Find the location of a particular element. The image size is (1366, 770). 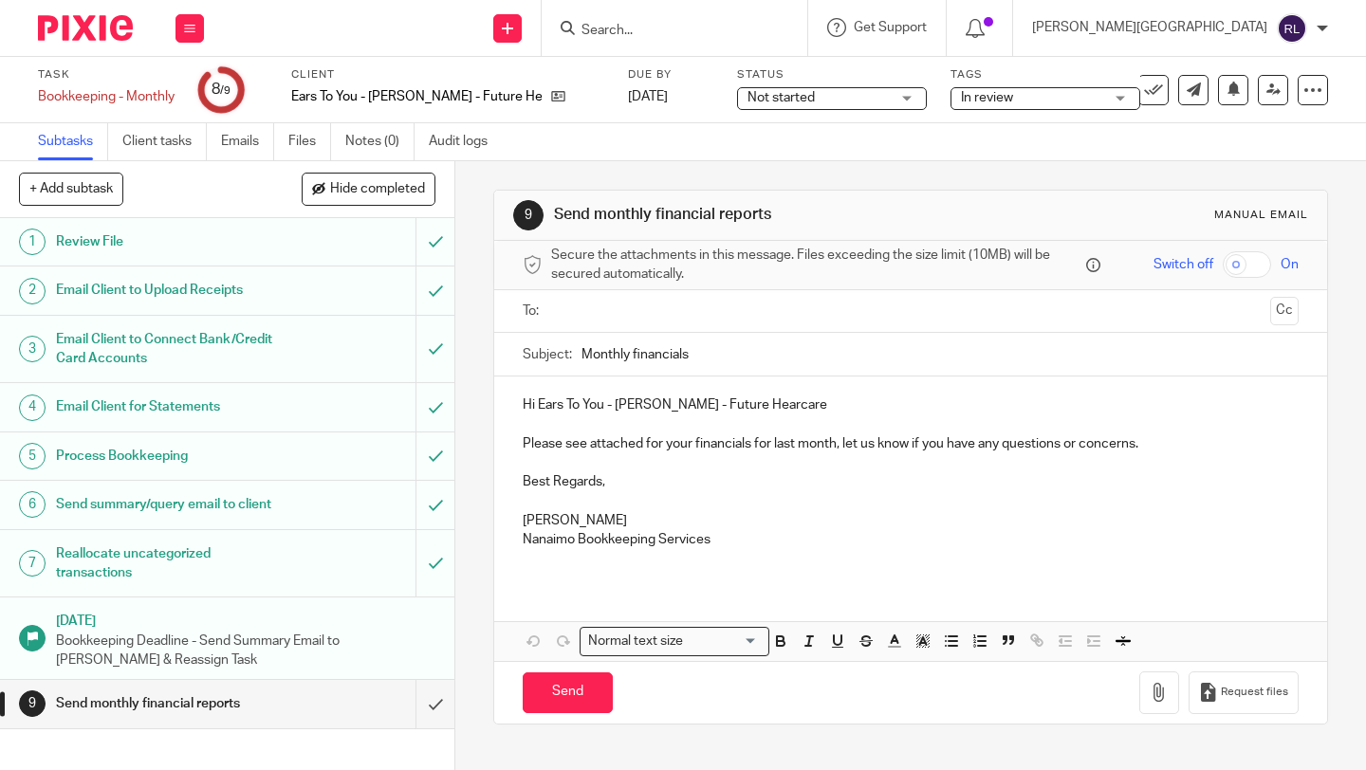

label: Task is located at coordinates (106, 75).